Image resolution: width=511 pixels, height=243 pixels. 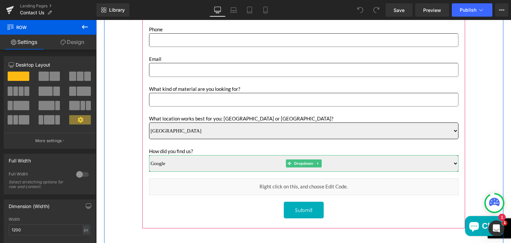 I want to click on inbox-online-store-chat: Shopify online store chat, so click(x=388, y=206).